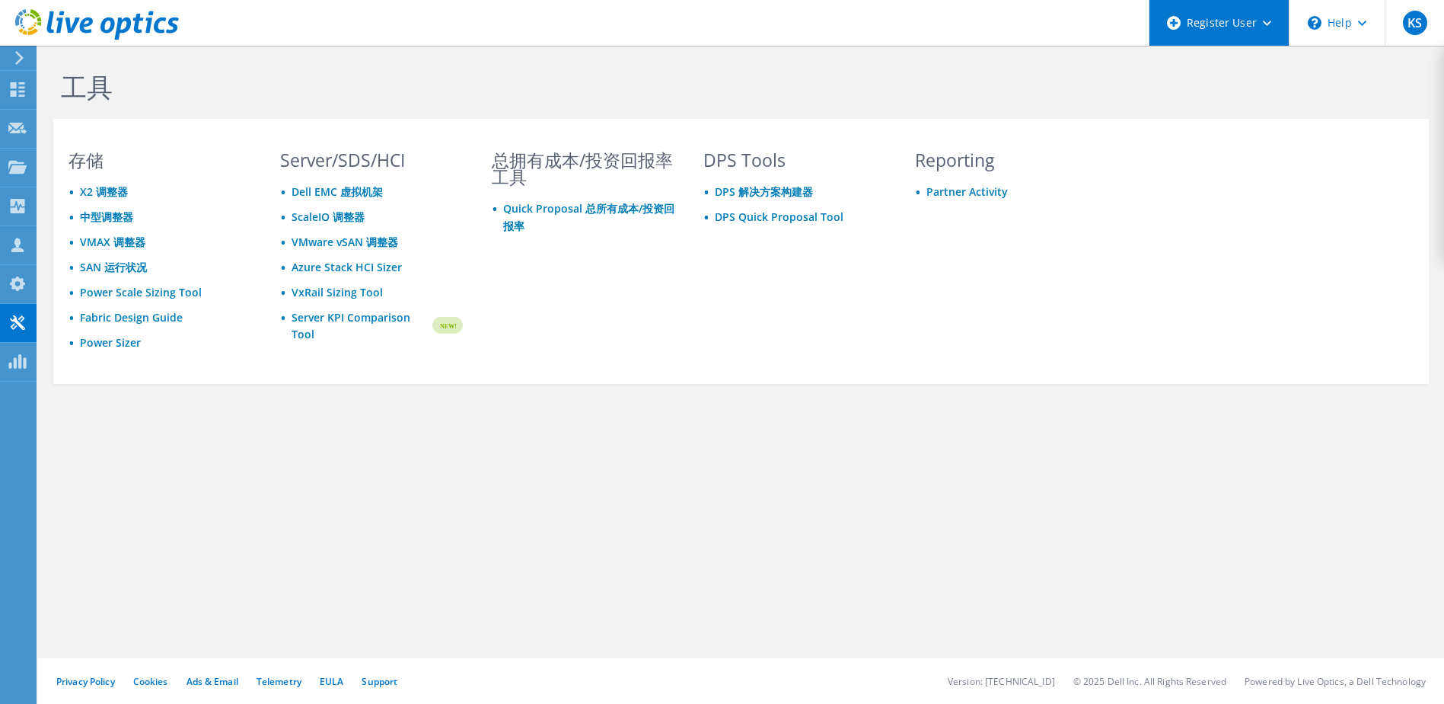  Describe the element at coordinates (110, 342) in the screenshot. I see `a: Power Sizer` at that location.